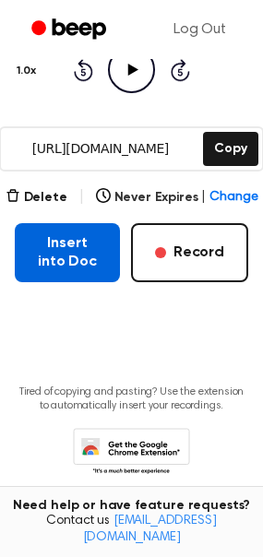  What do you see at coordinates (131, 400) in the screenshot?
I see `p: Tired of copying and pasting? Use the extension to automatically insert your recordings.` at bounding box center [131, 400].